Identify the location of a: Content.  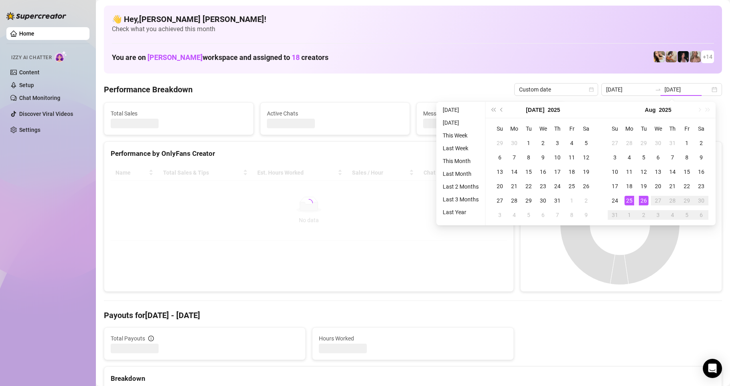
(29, 72).